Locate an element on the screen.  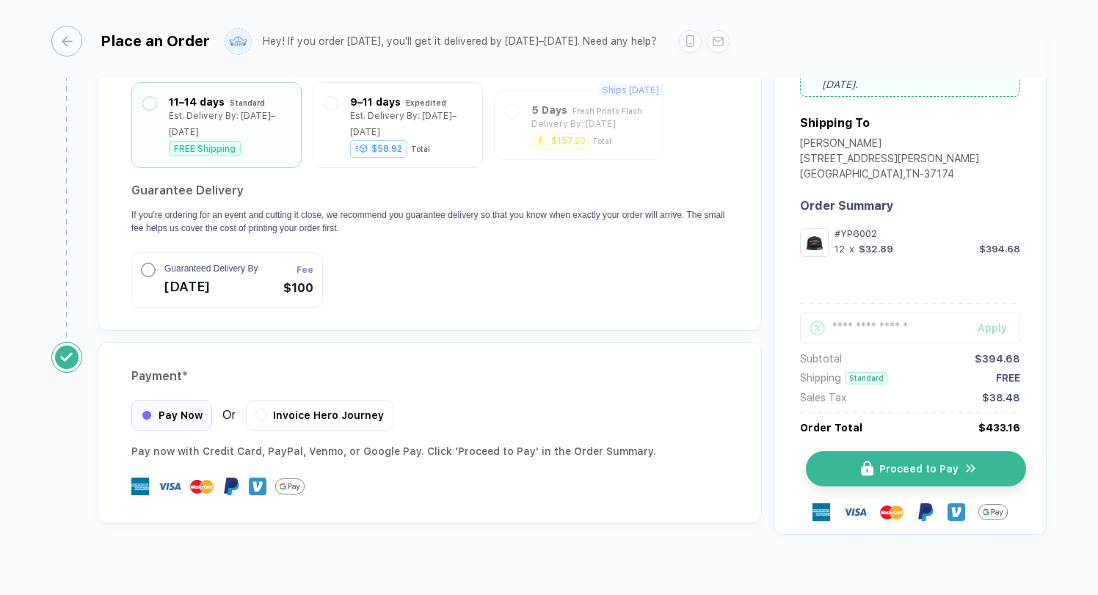
div: Order Summary is located at coordinates (910, 206).